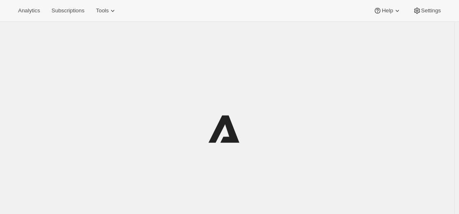 Image resolution: width=459 pixels, height=214 pixels. What do you see at coordinates (106, 11) in the screenshot?
I see `button: Tools` at bounding box center [106, 11].